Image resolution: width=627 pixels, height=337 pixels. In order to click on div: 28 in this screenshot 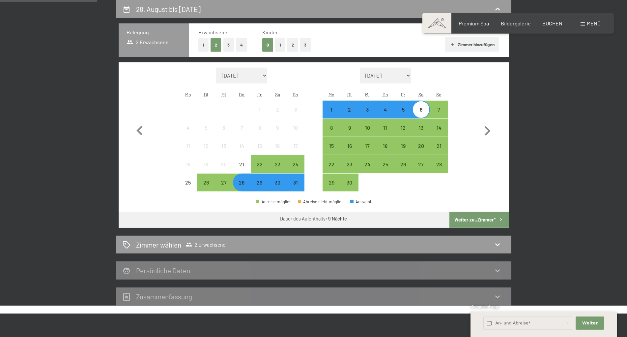, I will do `click(439, 170)`.